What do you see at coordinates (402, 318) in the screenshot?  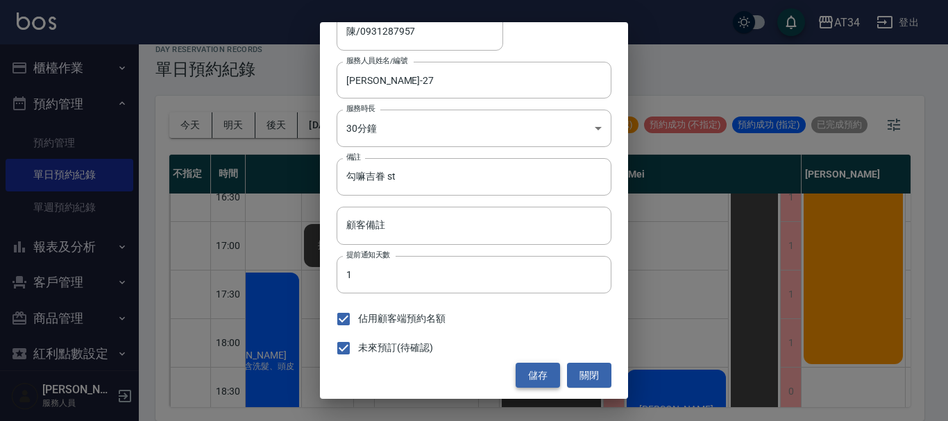 I see `span: 佔用顧客端預約名額` at bounding box center [402, 318].